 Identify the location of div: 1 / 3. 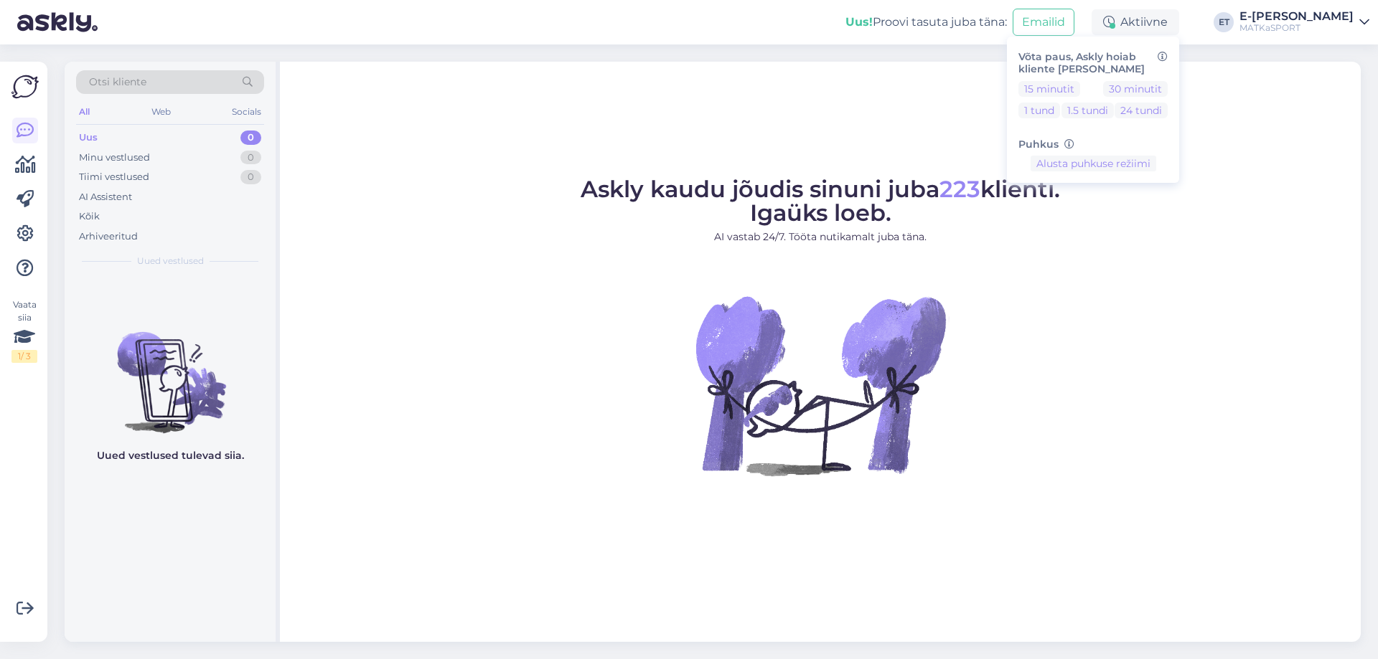
(24, 357).